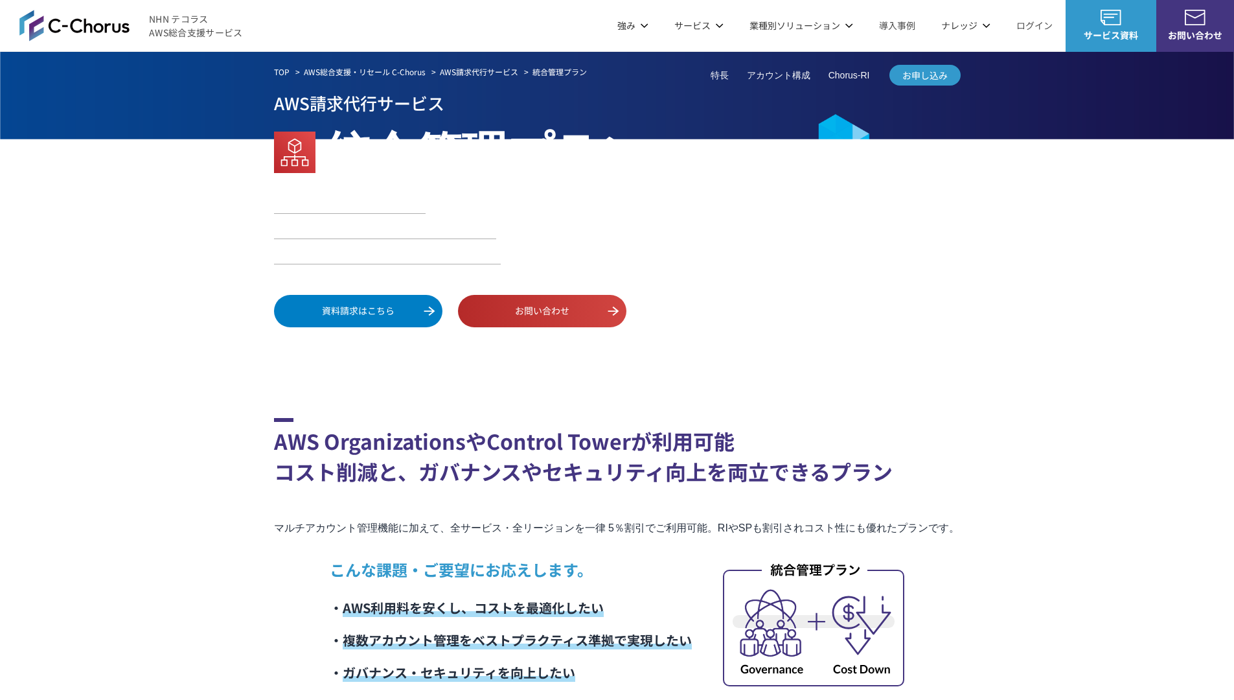 The image size is (1234, 700). What do you see at coordinates (1111, 17) in the screenshot?
I see `img: AWS総合支援サービス C-Chorus サービス資料` at bounding box center [1111, 17].